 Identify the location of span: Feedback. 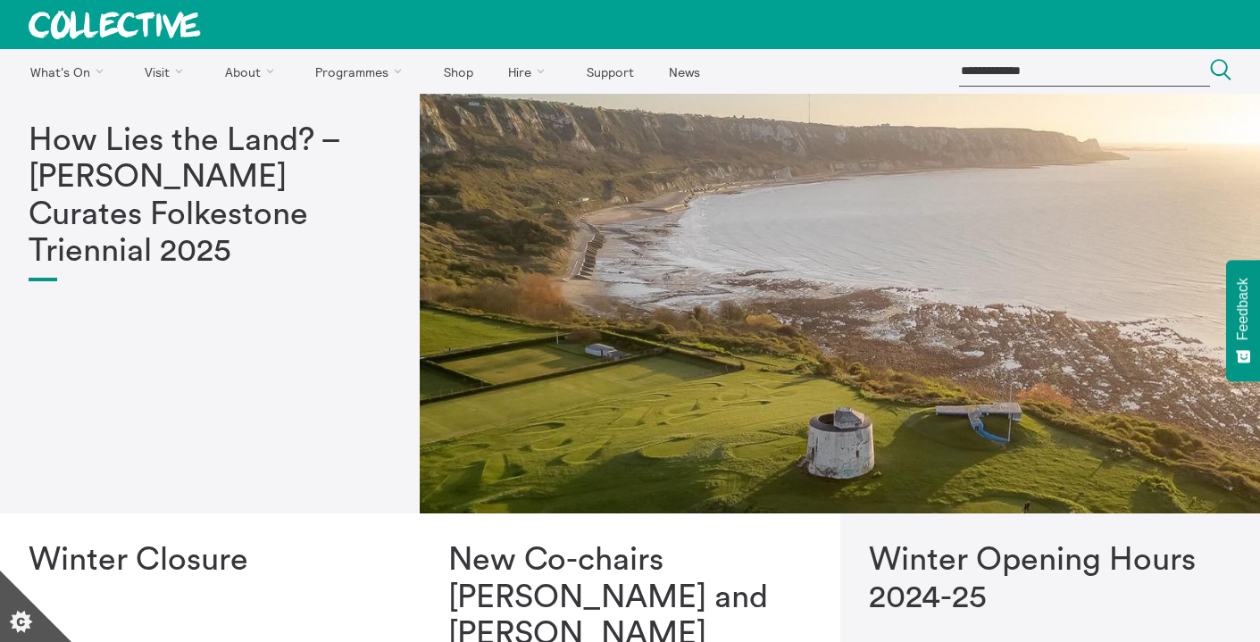
(1243, 309).